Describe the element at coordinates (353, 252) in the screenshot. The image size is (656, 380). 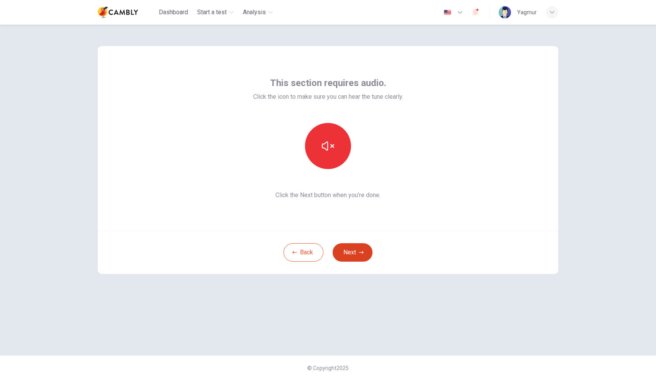
I see `button: Next` at that location.